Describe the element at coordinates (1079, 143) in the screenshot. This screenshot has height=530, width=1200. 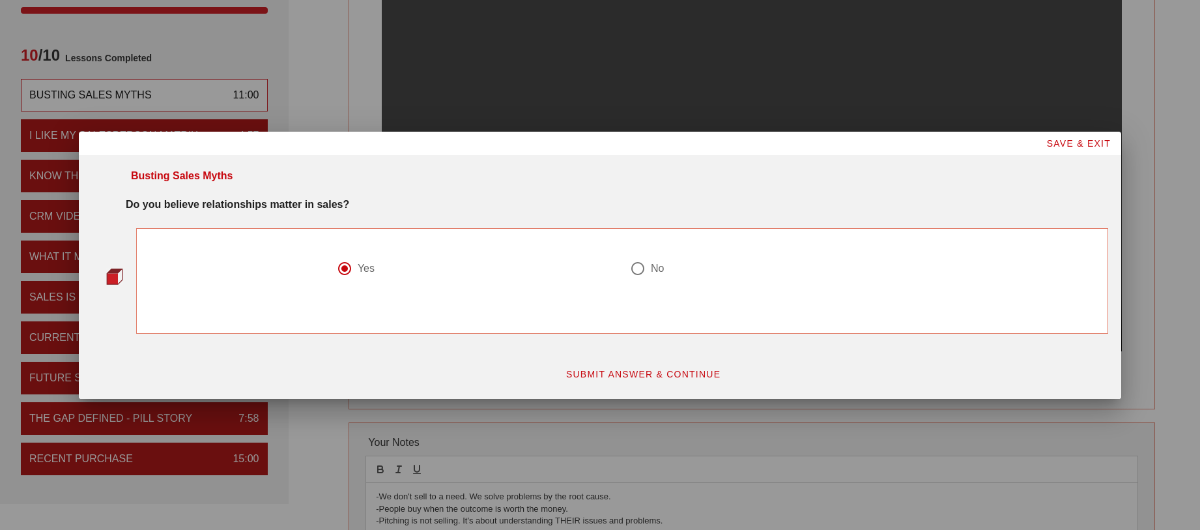
I see `span: SAVE & EXIT` at that location.